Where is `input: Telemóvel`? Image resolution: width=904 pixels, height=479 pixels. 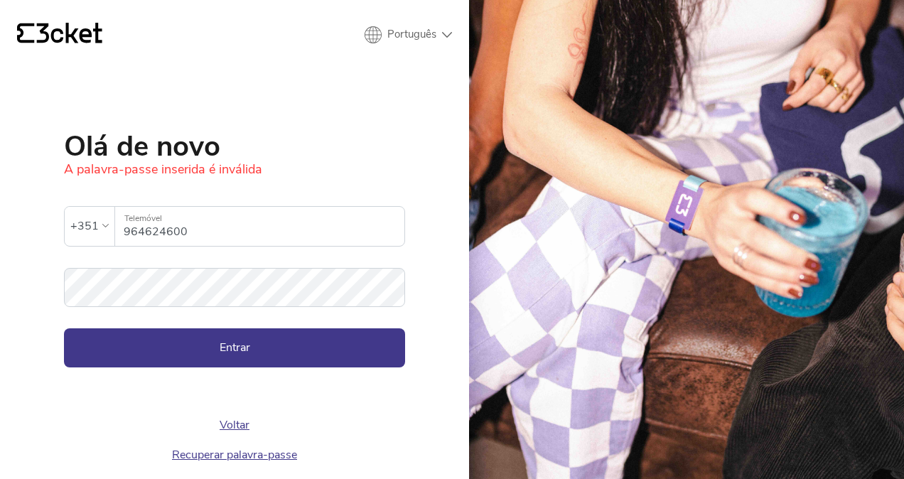 input: Telemóvel is located at coordinates (264, 226).